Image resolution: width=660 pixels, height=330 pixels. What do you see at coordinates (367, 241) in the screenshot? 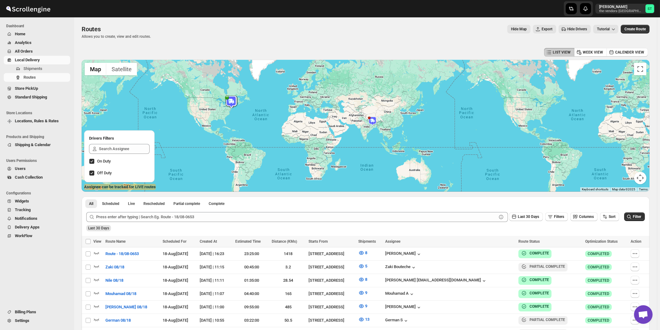
I see `span: Shipments` at bounding box center [367, 241].